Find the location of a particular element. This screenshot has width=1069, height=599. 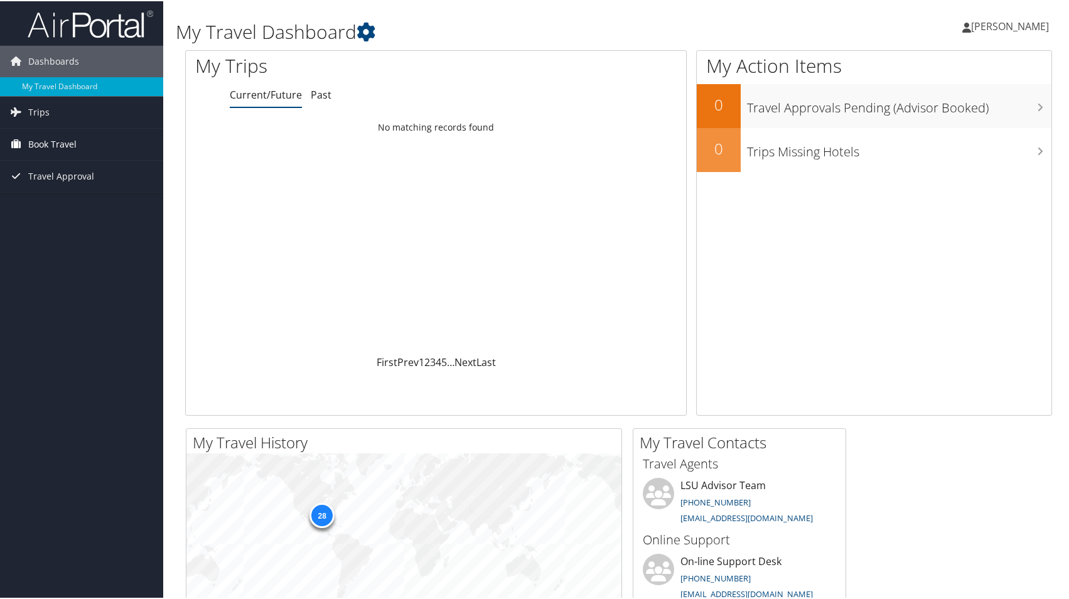

a: 1 is located at coordinates (421, 361).